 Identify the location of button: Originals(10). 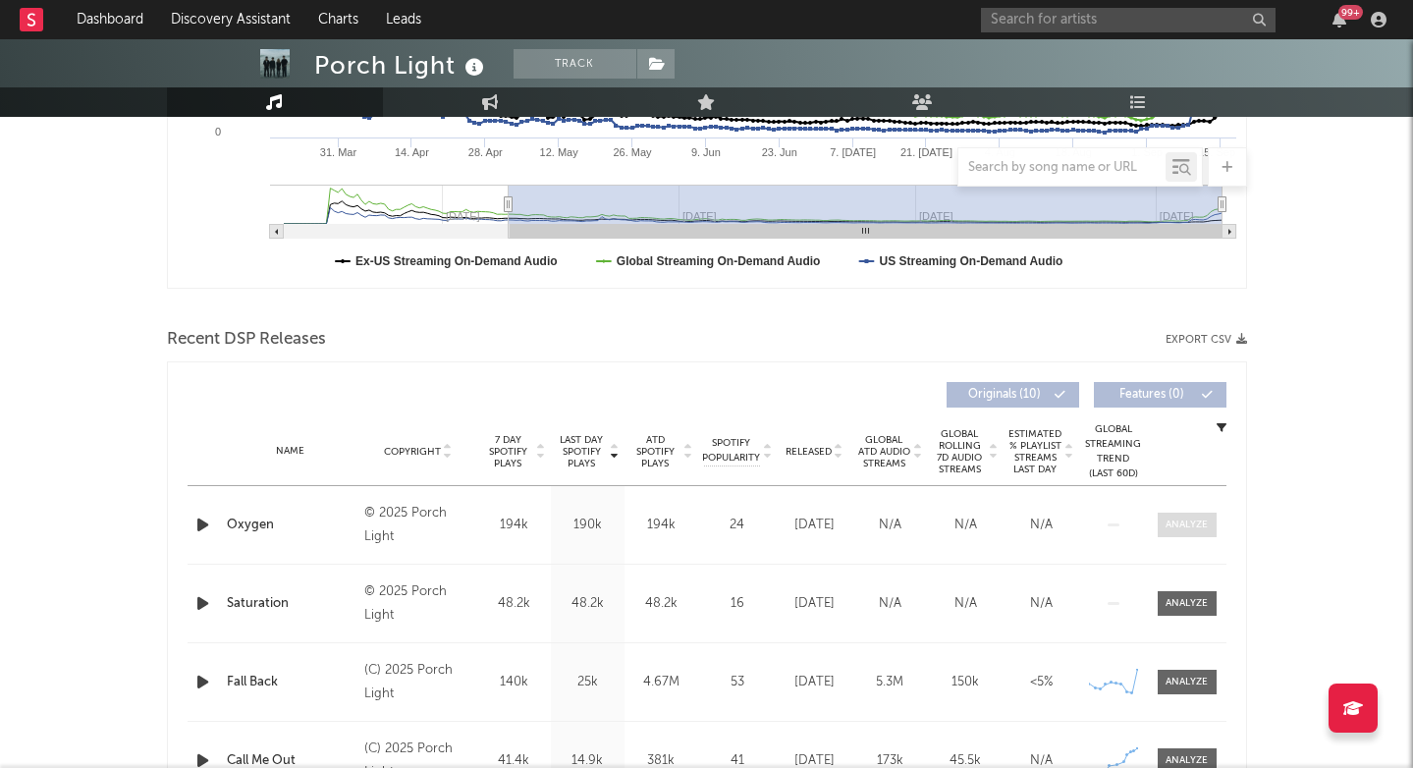
(1012, 395).